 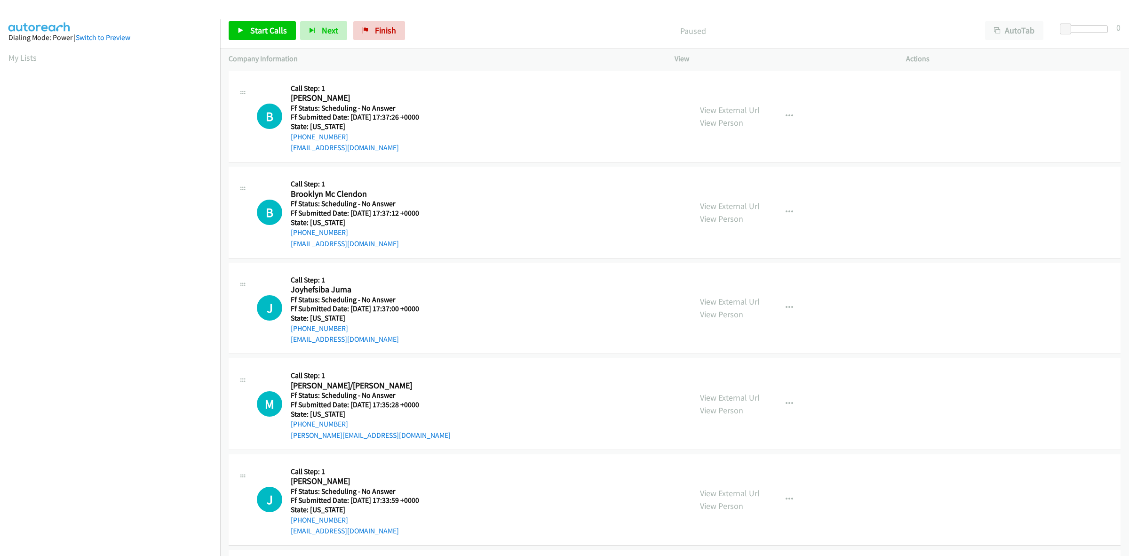 I want to click on div: Dialing Mode: Power |, so click(x=110, y=38).